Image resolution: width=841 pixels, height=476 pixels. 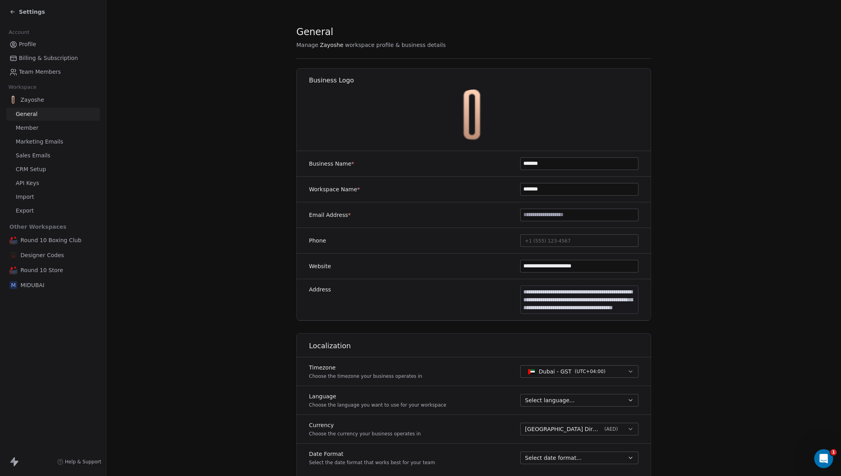 I want to click on label: Phone, so click(x=317, y=240).